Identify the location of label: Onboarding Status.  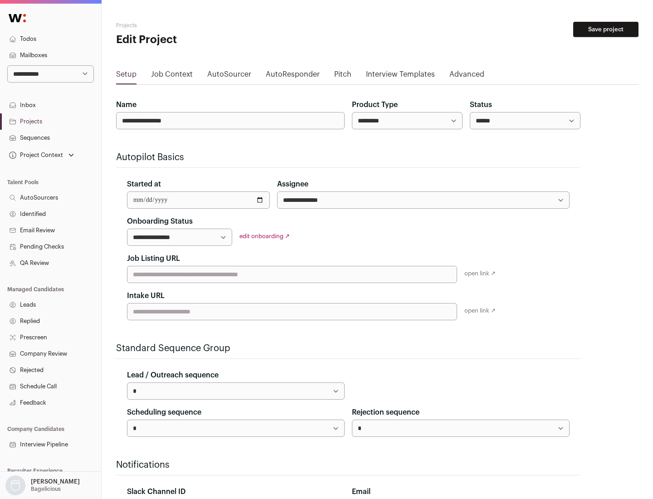
(160, 221).